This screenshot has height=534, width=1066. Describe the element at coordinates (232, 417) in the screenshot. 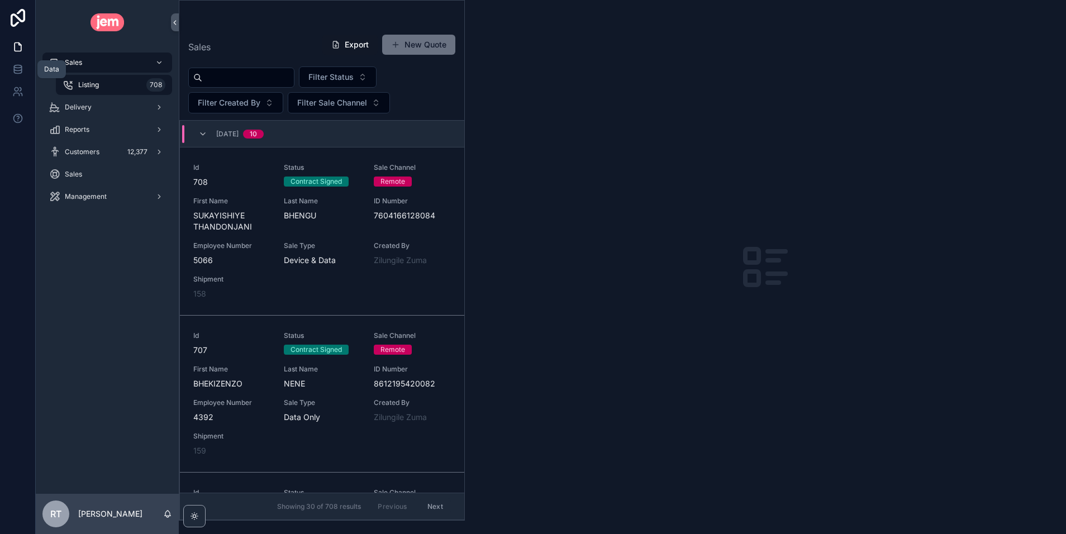

I see `span: 4392` at that location.